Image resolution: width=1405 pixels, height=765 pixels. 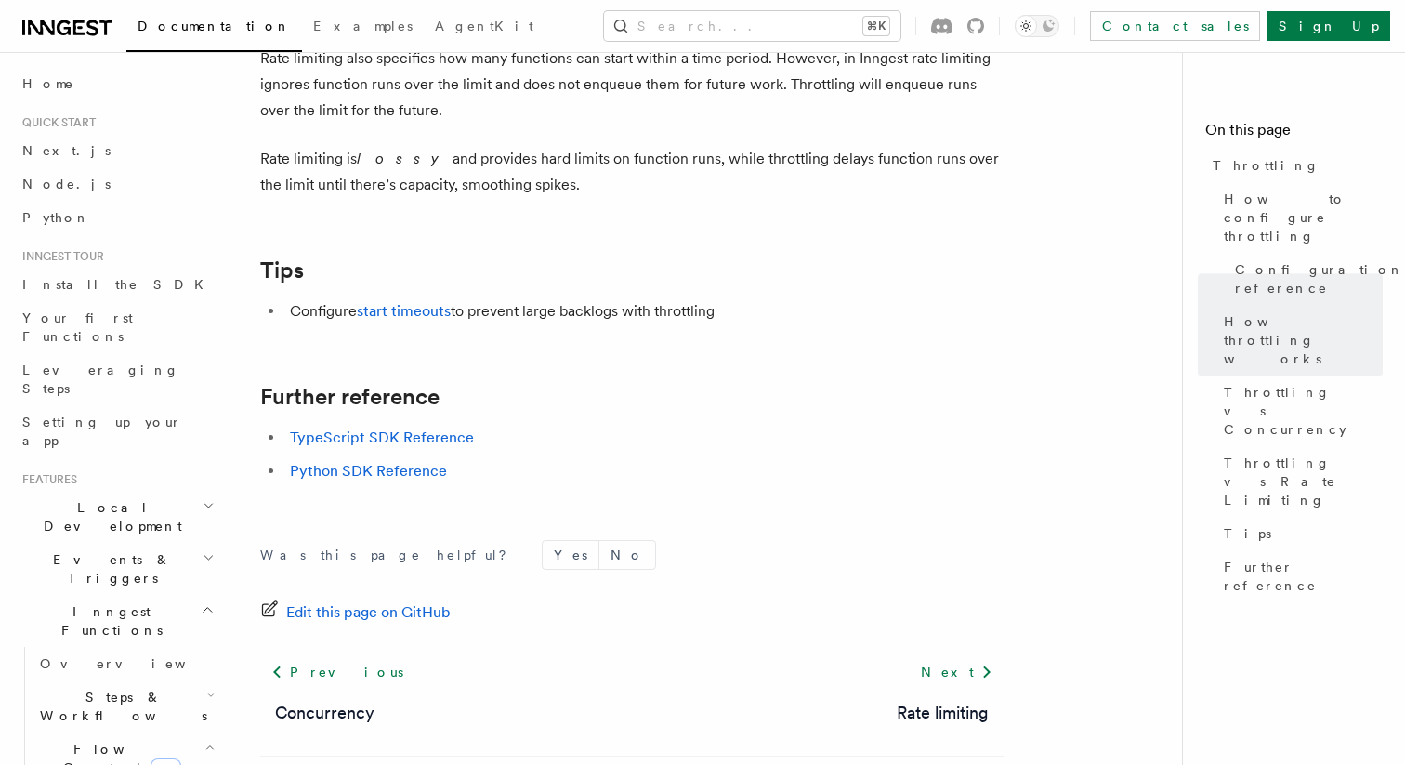 What do you see at coordinates (66, 151) in the screenshot?
I see `span: Next.js` at bounding box center [66, 151].